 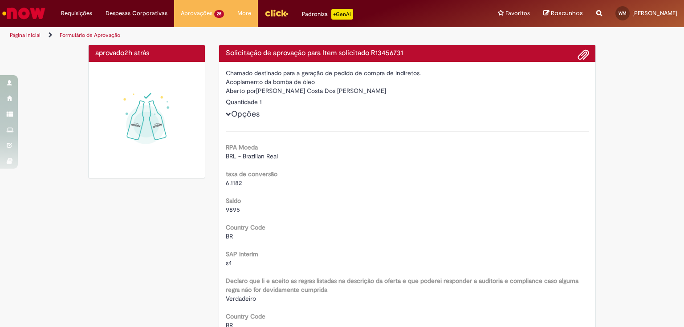 What do you see at coordinates (229, 236) in the screenshot?
I see `span: BR` at bounding box center [229, 236].